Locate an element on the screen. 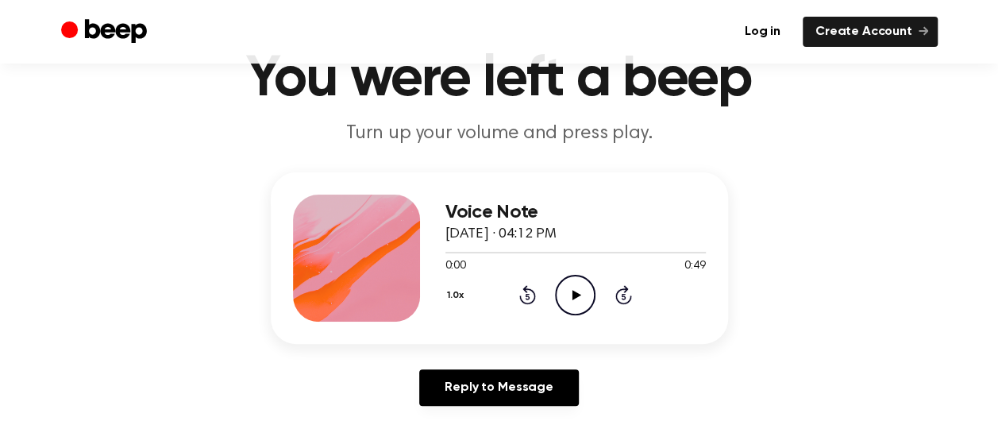  h3: Voice Note is located at coordinates (576, 212).